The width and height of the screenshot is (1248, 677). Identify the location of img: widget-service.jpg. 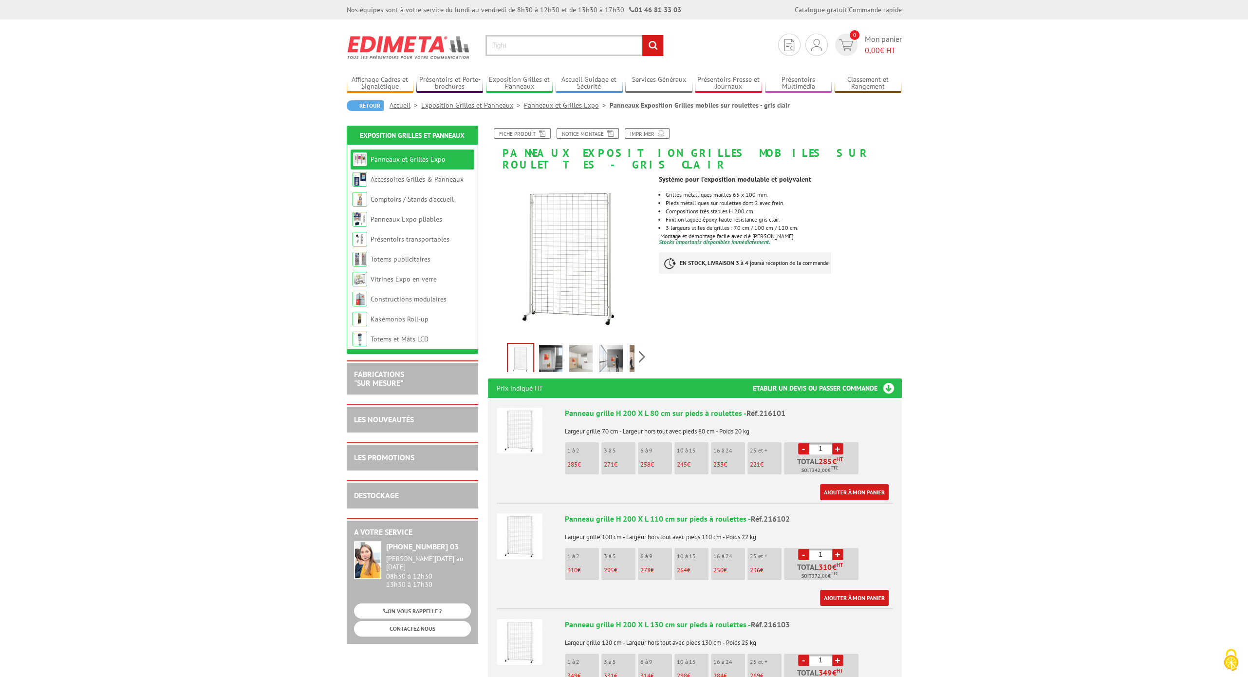
(368, 560).